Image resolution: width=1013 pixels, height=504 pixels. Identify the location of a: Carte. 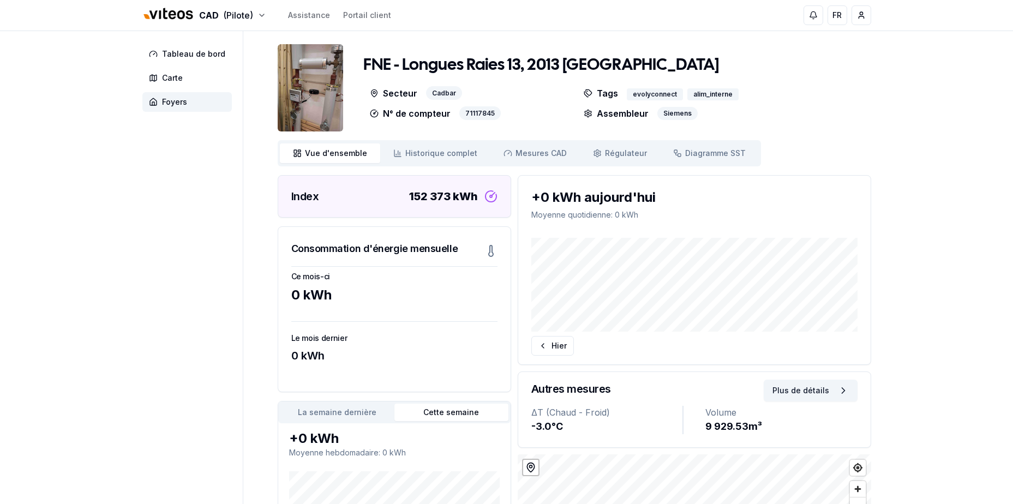
(189, 78).